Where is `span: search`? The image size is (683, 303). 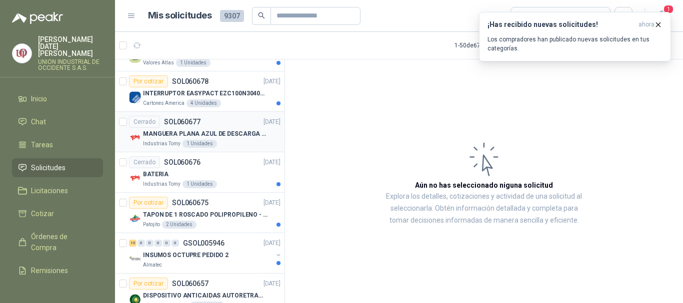
span: search is located at coordinates (261, 15).